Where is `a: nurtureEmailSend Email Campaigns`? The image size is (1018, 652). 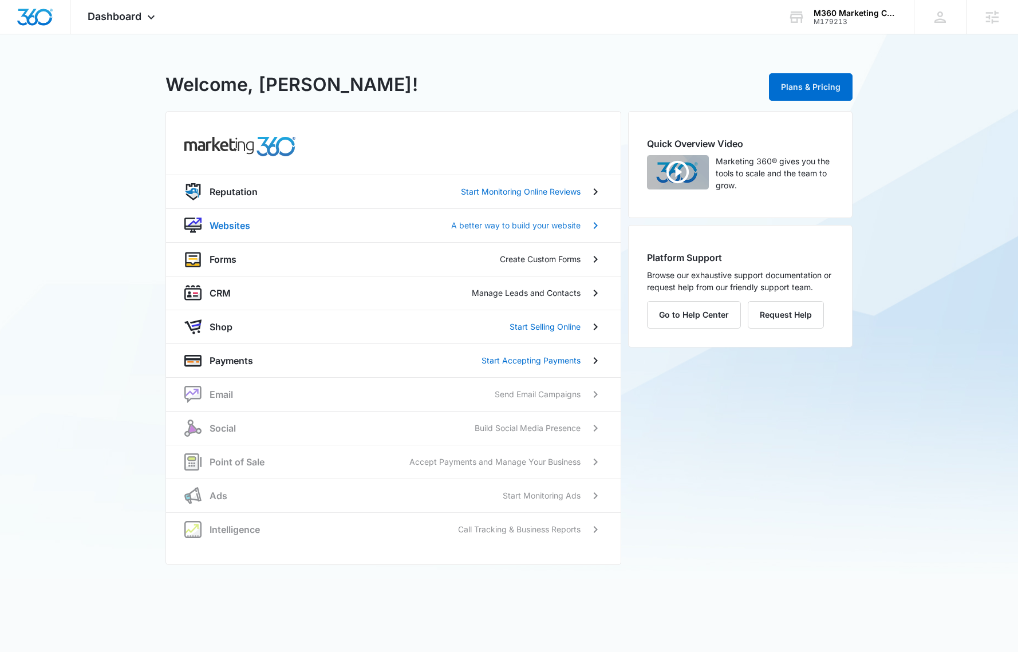 a: nurtureEmailSend Email Campaigns is located at coordinates (393, 394).